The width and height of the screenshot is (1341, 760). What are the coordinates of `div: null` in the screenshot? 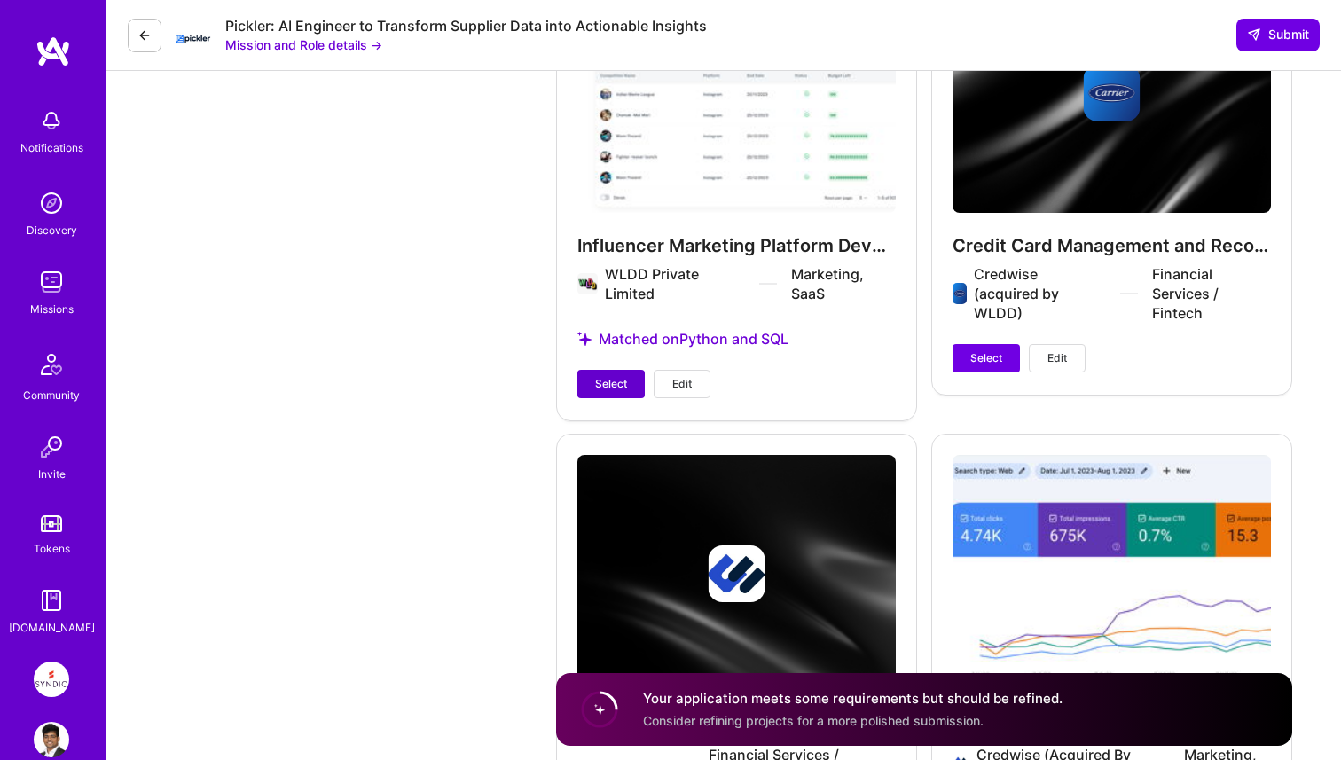 It's located at (1278, 35).